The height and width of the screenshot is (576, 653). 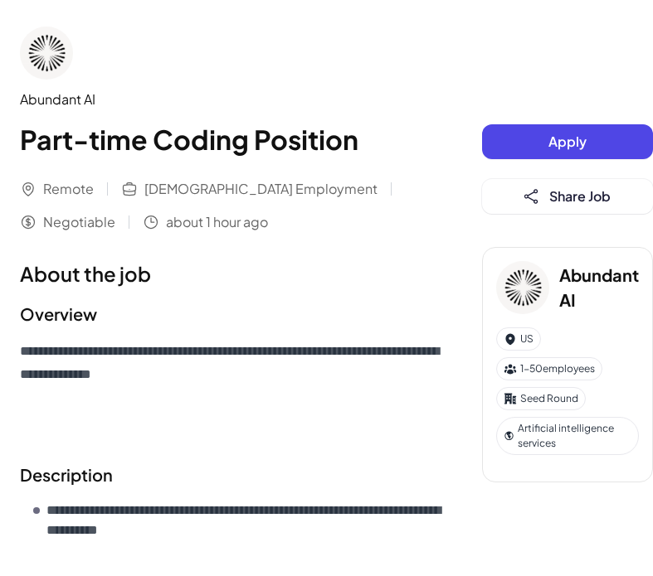 I want to click on h1: About the job, so click(x=239, y=274).